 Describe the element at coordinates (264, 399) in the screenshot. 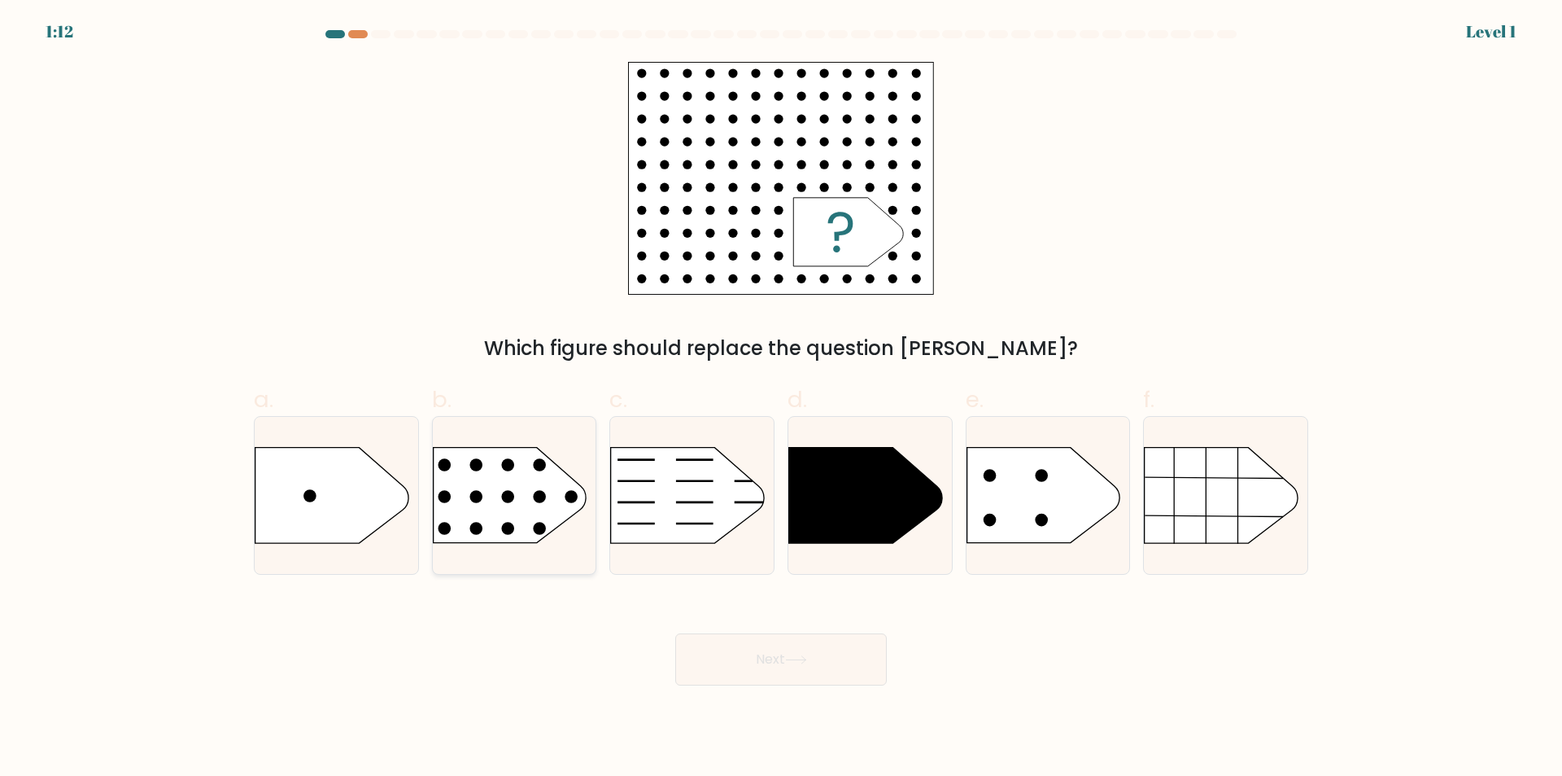

I see `span: a.` at that location.